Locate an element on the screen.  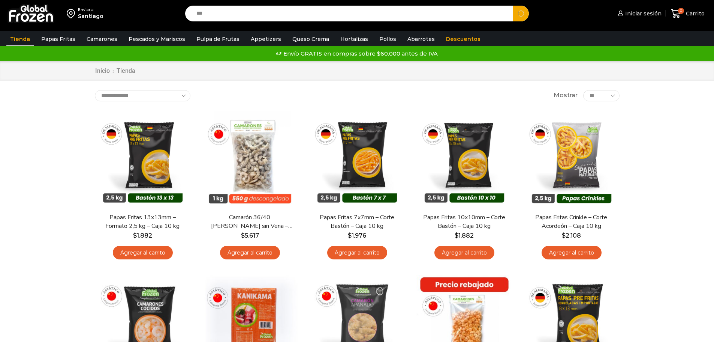
span: Iniciar sesión is located at coordinates (643, 13).